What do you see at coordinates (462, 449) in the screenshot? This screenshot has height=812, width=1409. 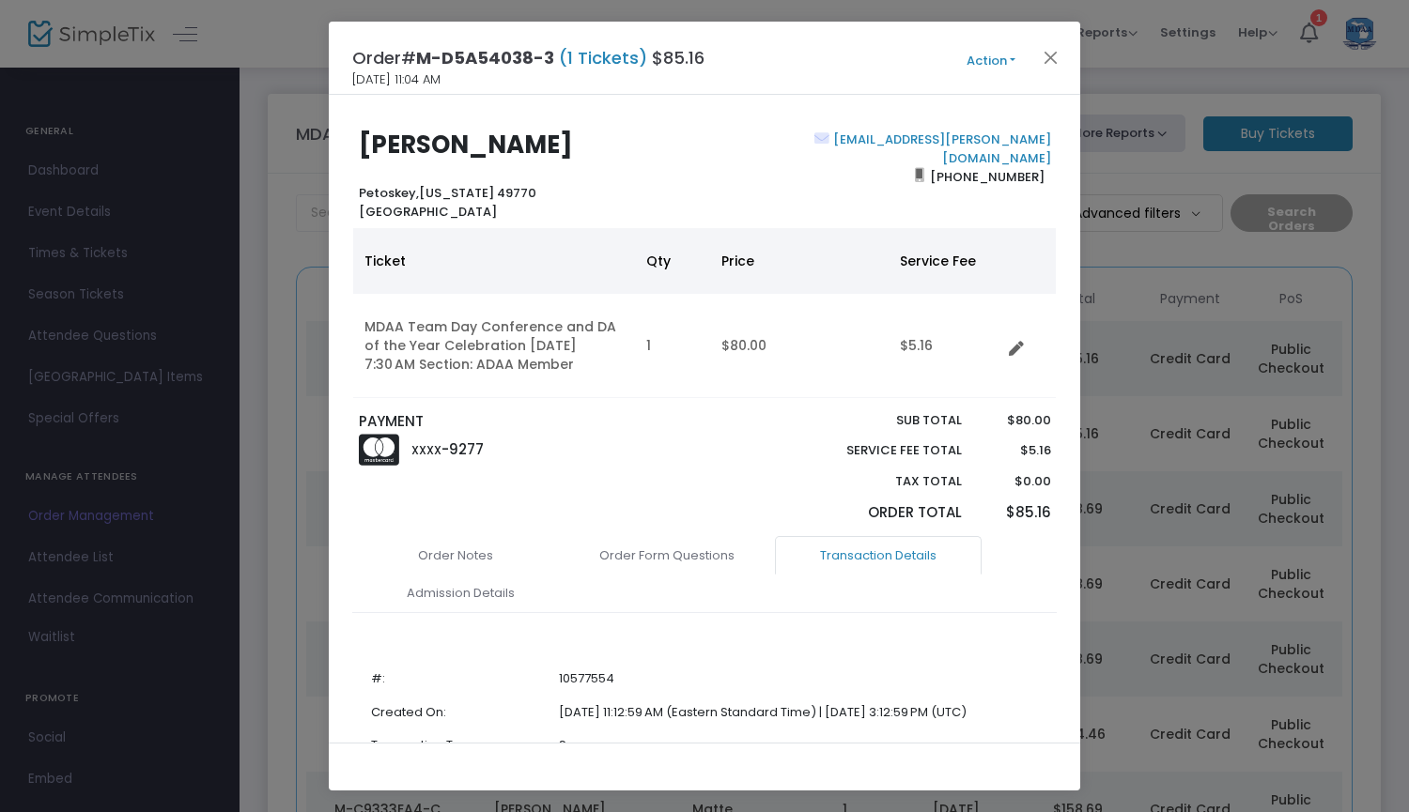 I see `span: -9277` at bounding box center [462, 449].